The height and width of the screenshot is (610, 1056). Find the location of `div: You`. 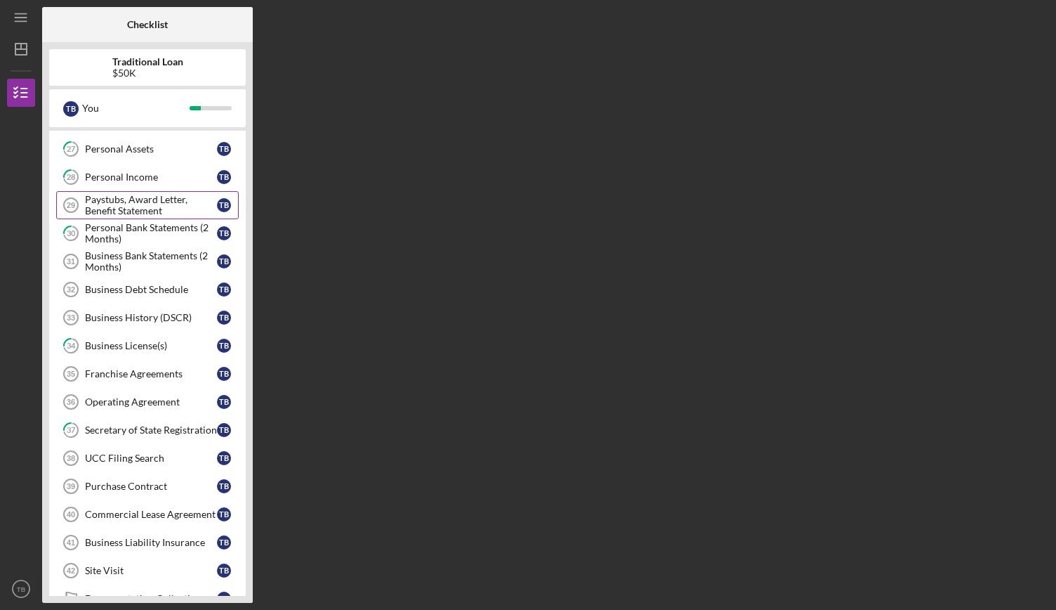

div: You is located at coordinates (136, 108).